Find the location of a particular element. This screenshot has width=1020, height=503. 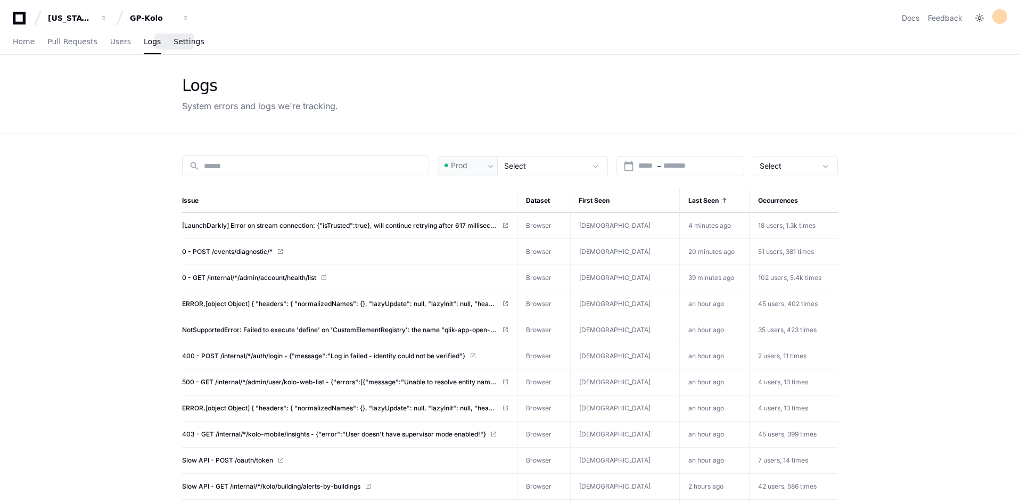

mat-icon: calendar_today is located at coordinates (628, 166).